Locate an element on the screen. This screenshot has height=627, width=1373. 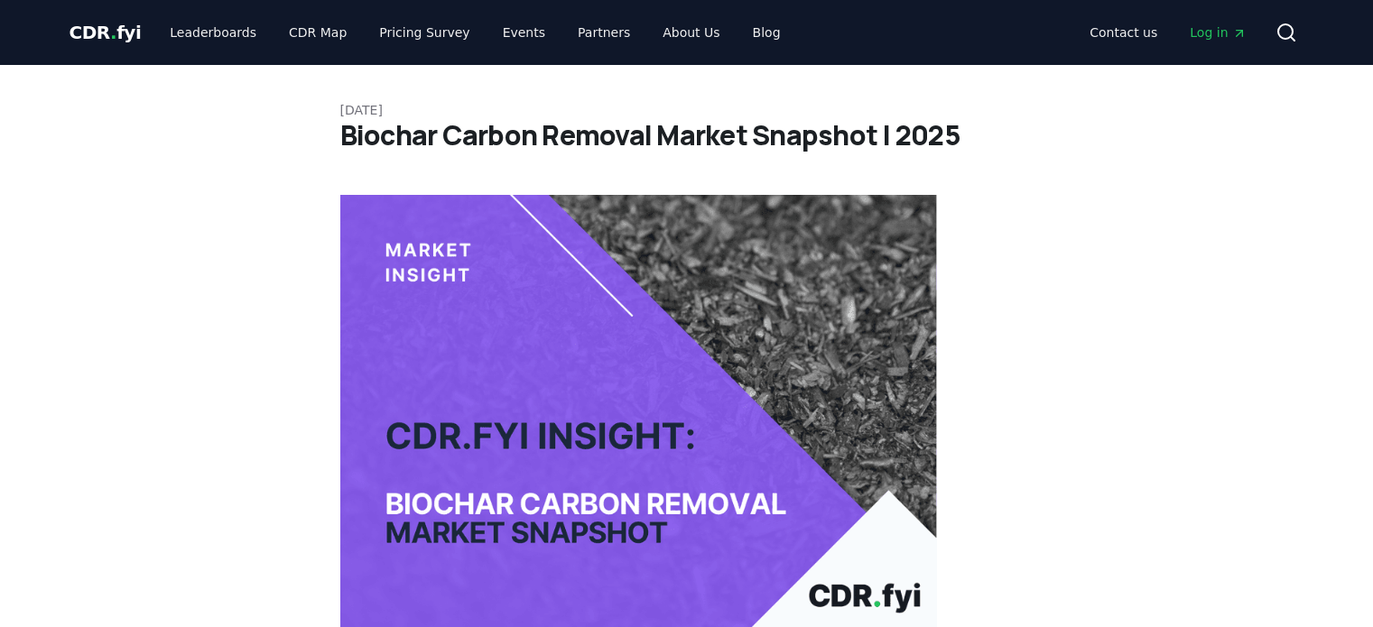
span: CDR fyi is located at coordinates (106, 32).